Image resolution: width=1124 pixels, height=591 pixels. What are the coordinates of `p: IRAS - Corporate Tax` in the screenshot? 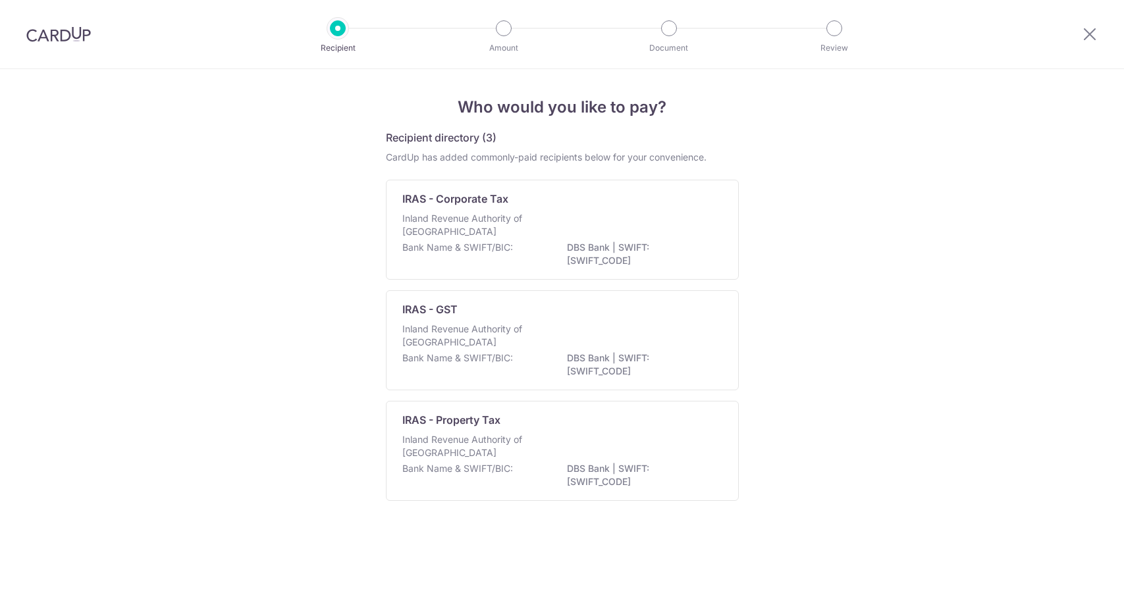 It's located at (455, 199).